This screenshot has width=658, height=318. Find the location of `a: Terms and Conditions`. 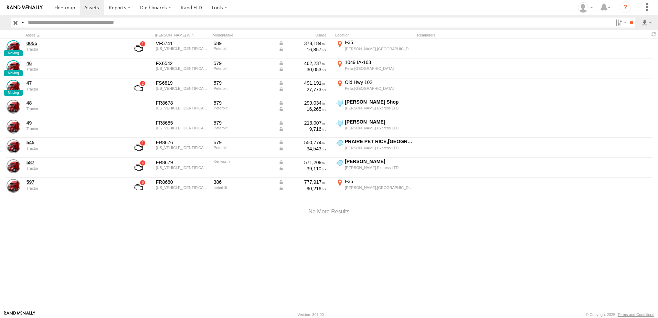

a: Terms and Conditions is located at coordinates (636, 315).